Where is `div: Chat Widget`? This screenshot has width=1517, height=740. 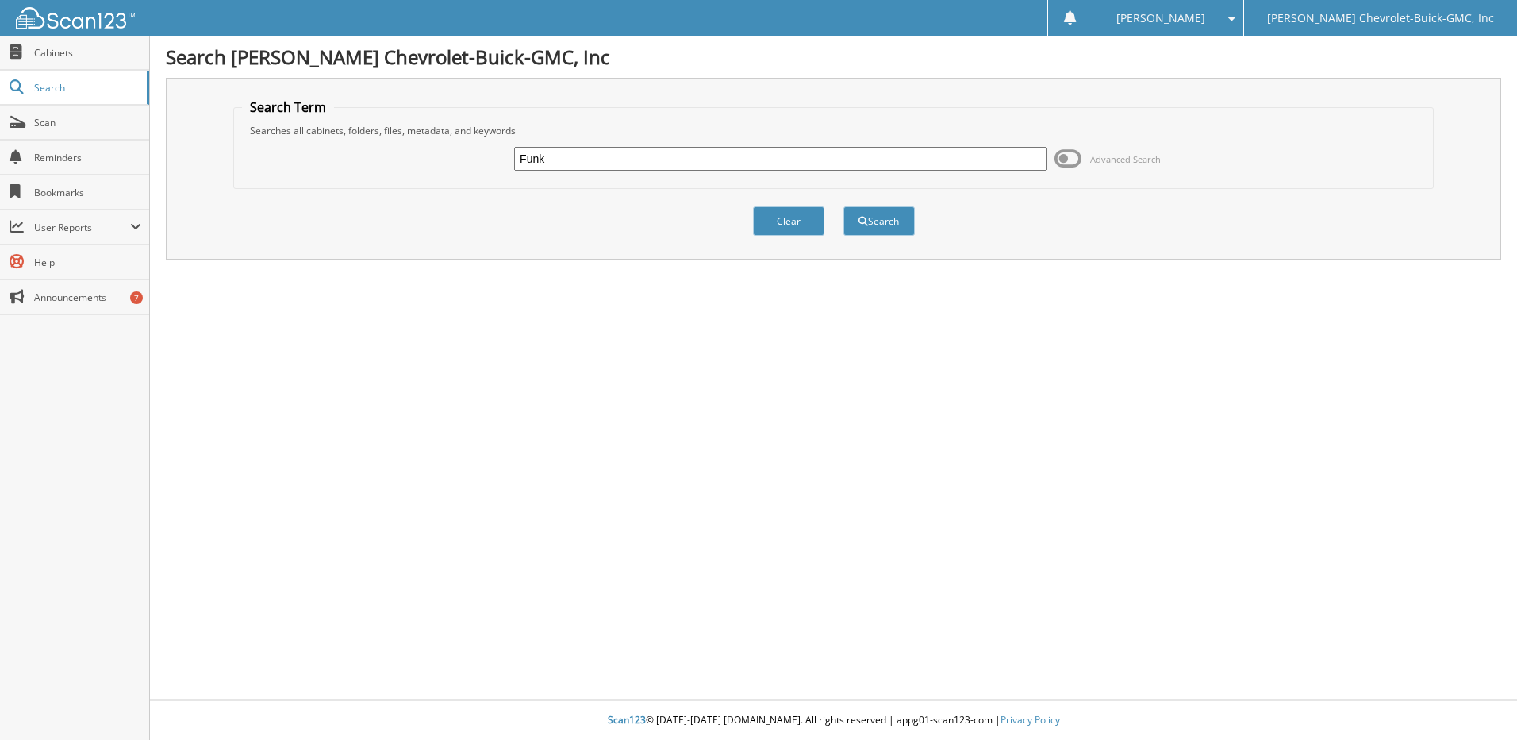
div: Chat Widget is located at coordinates (1477, 701).